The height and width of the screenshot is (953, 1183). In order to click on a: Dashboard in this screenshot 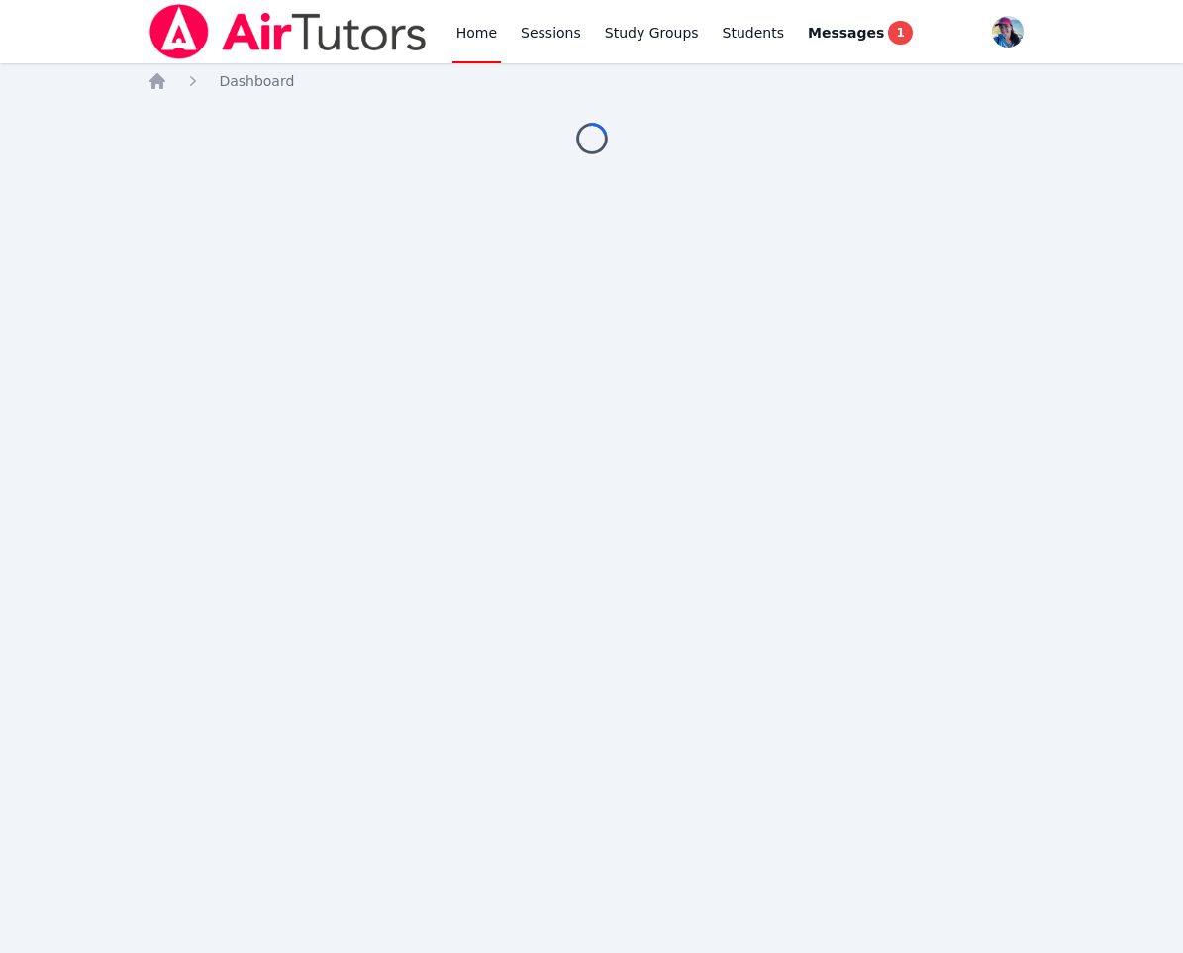, I will do `click(256, 81)`.